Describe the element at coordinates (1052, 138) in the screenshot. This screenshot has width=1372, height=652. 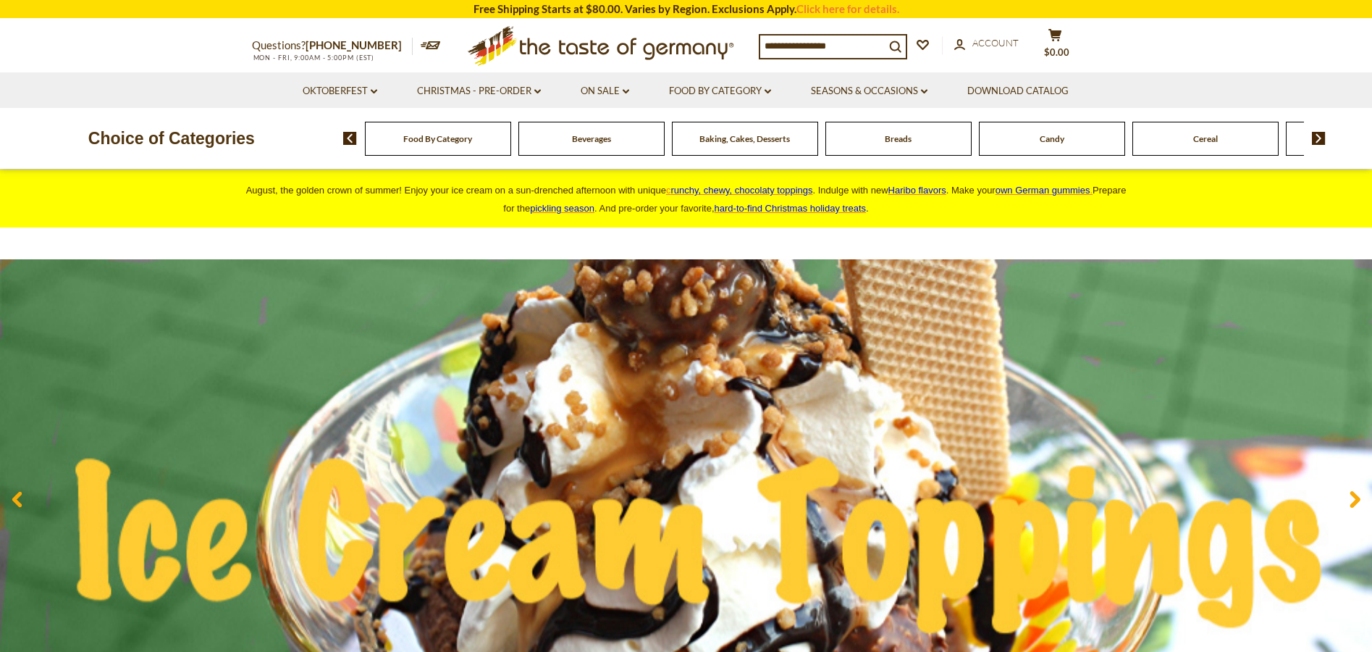
I see `a: Candy` at that location.